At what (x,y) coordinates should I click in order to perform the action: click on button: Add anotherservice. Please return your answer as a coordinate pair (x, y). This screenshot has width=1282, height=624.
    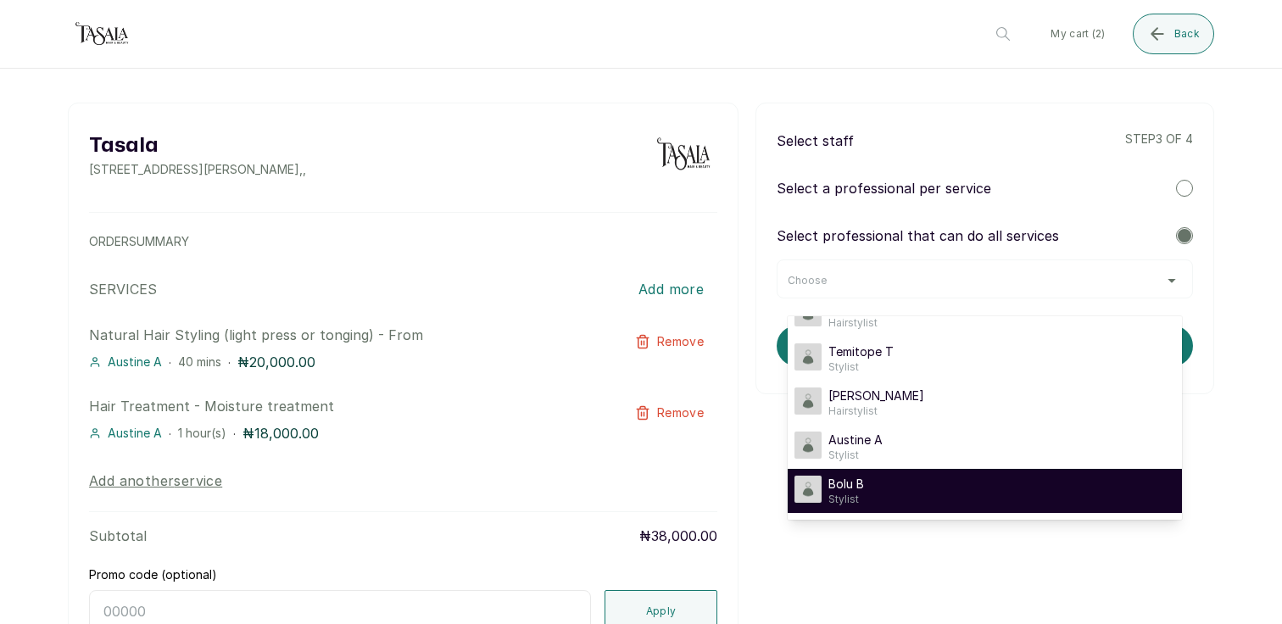
    Looking at the image, I should click on (155, 481).